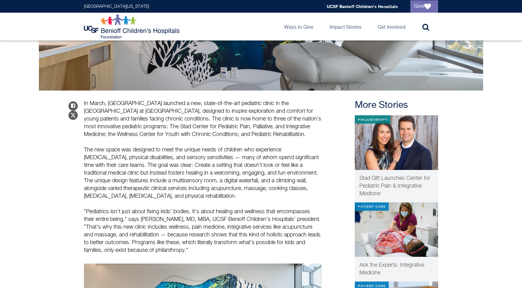 Image resolution: width=522 pixels, height=288 pixels. What do you see at coordinates (397, 242) in the screenshot?
I see `a: Patient Care integrative medicine at our hospitals Ask the Experts: Integrative Medicine` at bounding box center [397, 242].